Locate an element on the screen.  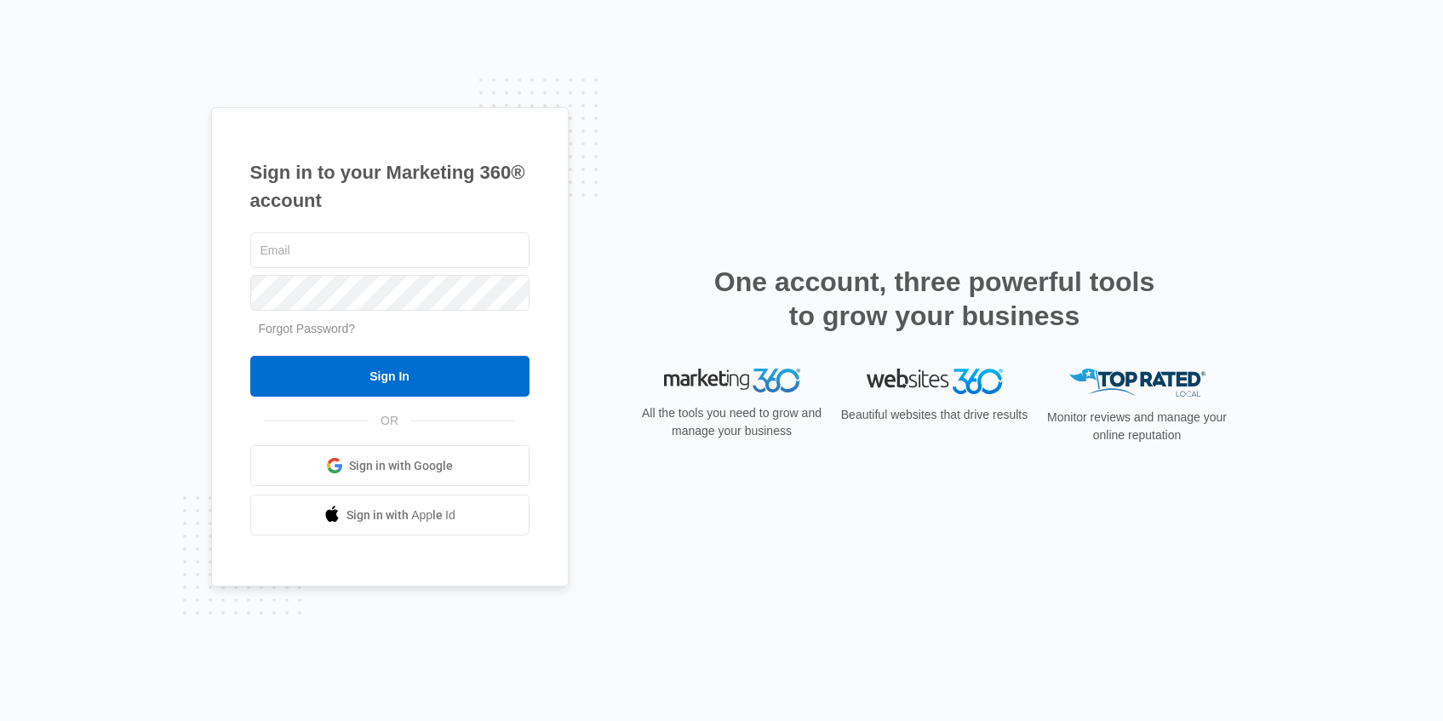
span: OR is located at coordinates (389, 421).